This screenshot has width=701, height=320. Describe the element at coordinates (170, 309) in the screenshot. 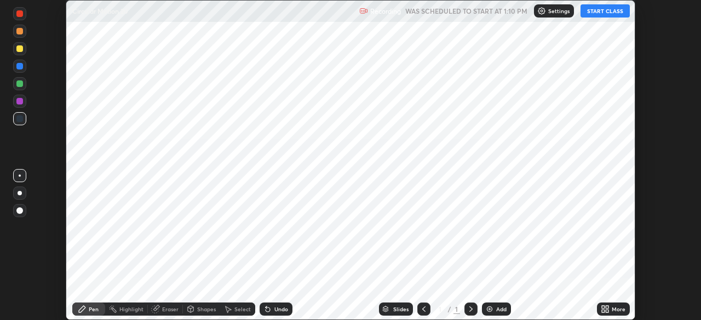

I see `div: Eraser` at that location.